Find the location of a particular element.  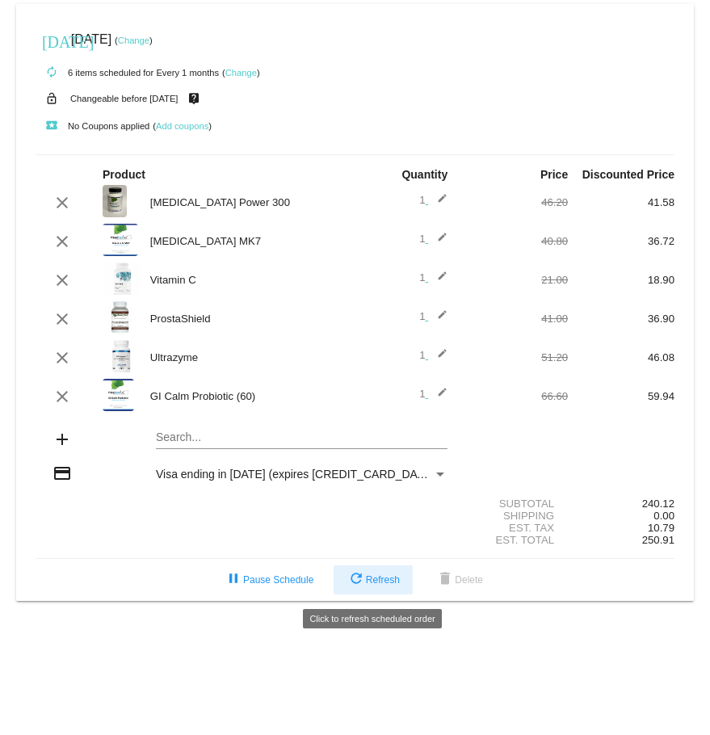

div: 66.60 is located at coordinates (515, 396).